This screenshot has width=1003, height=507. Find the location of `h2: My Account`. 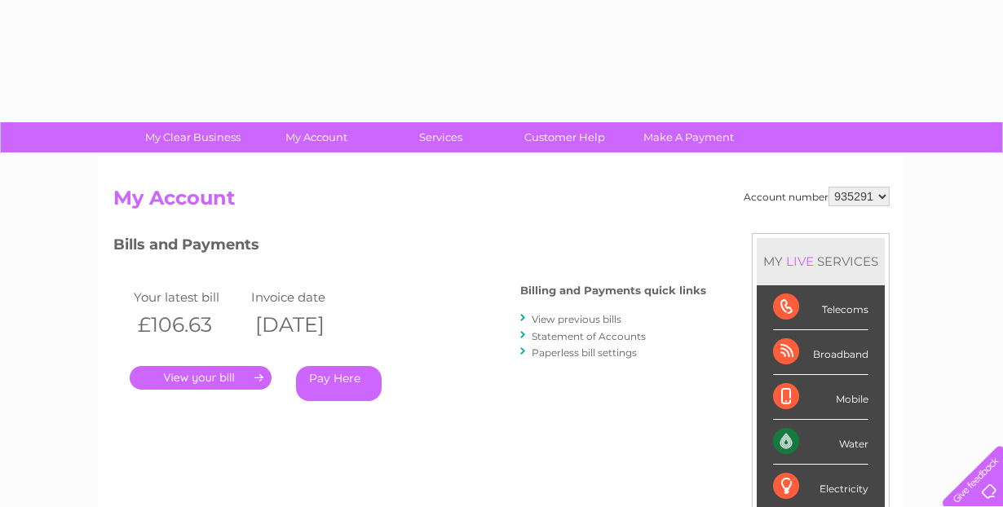

h2: My Account is located at coordinates (502, 202).